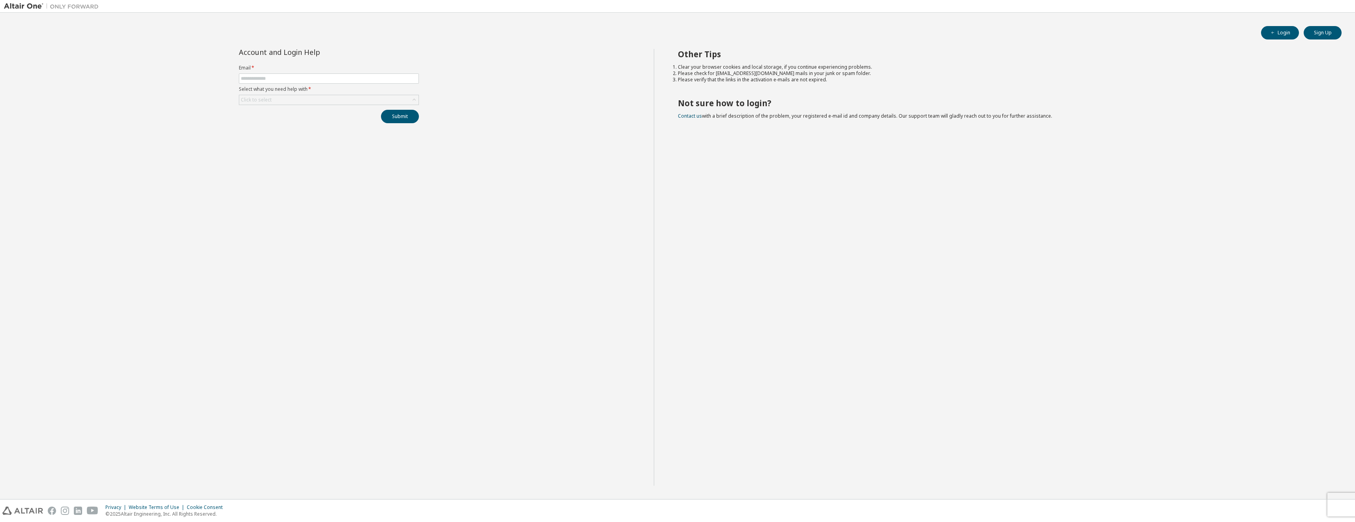  Describe the element at coordinates (1003, 103) in the screenshot. I see `h2: Not sure how to login?` at that location.